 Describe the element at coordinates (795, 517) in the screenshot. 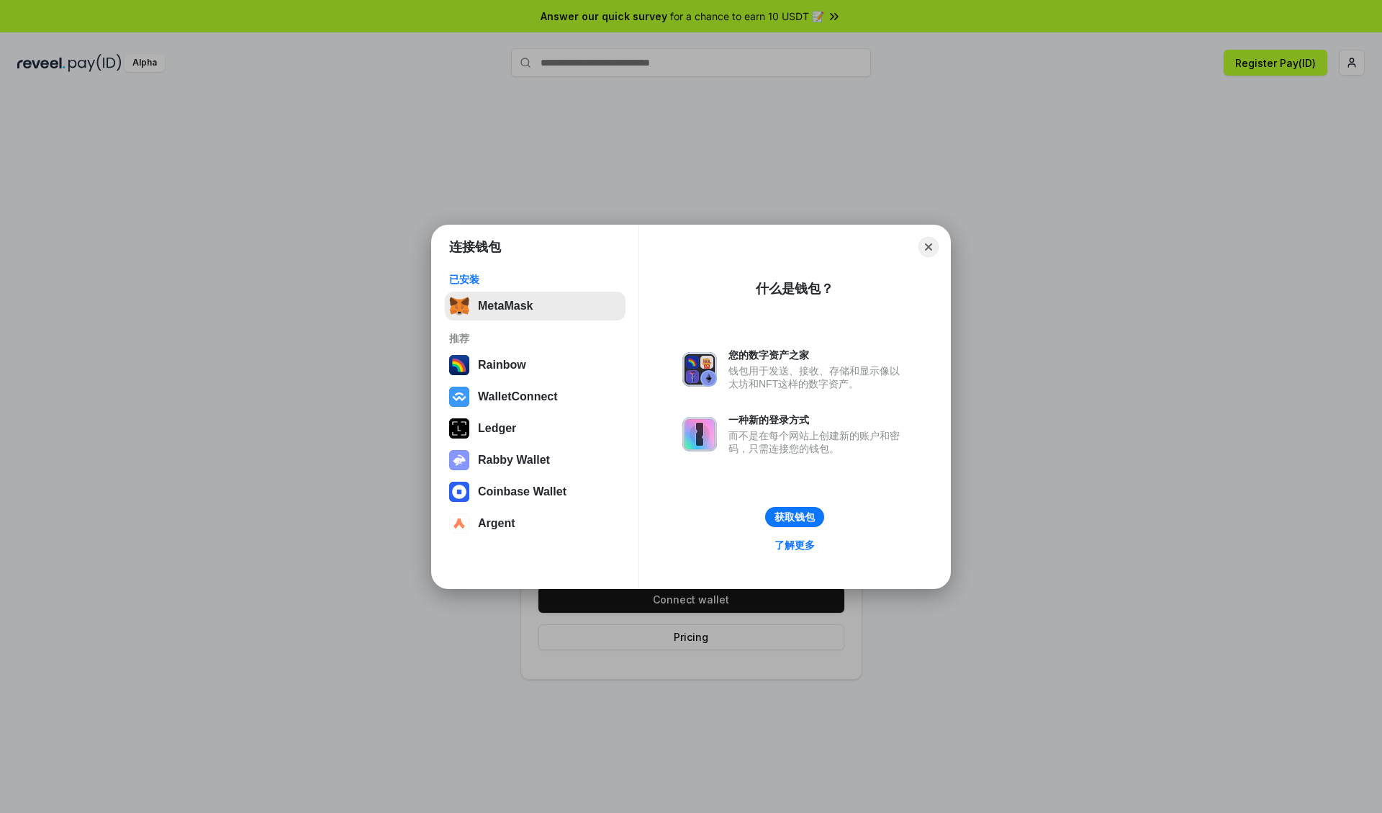

I see `div: 获取钱包` at that location.